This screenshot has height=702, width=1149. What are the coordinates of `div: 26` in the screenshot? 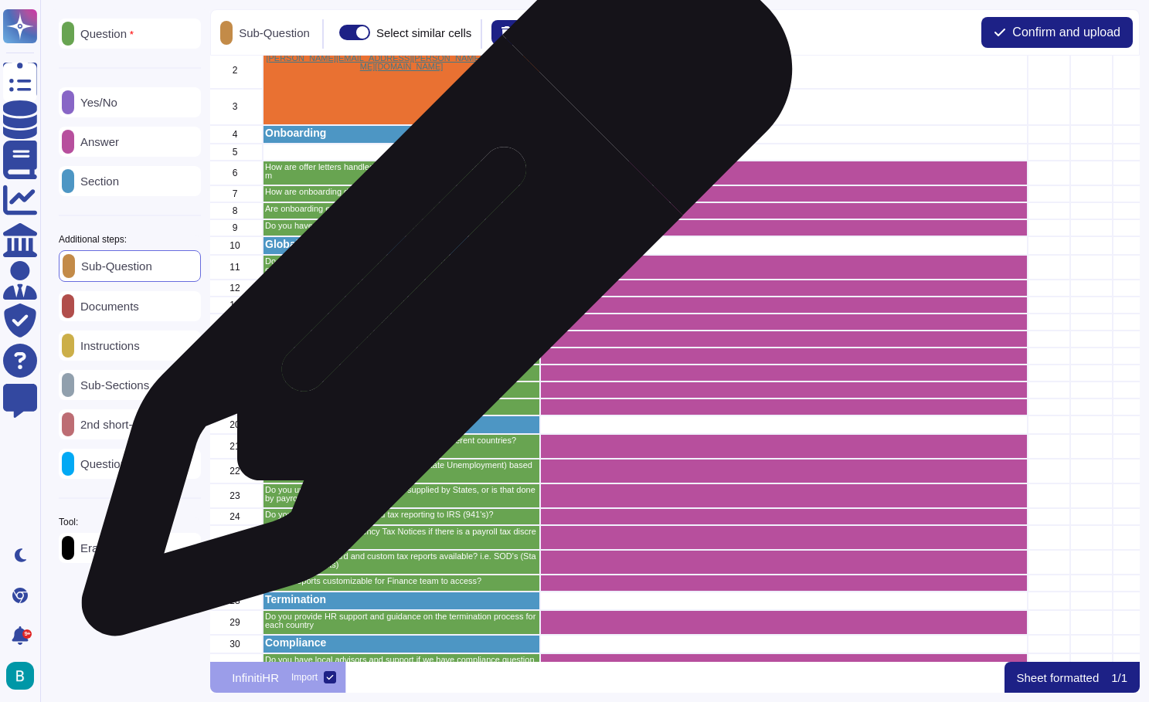 It's located at (235, 562).